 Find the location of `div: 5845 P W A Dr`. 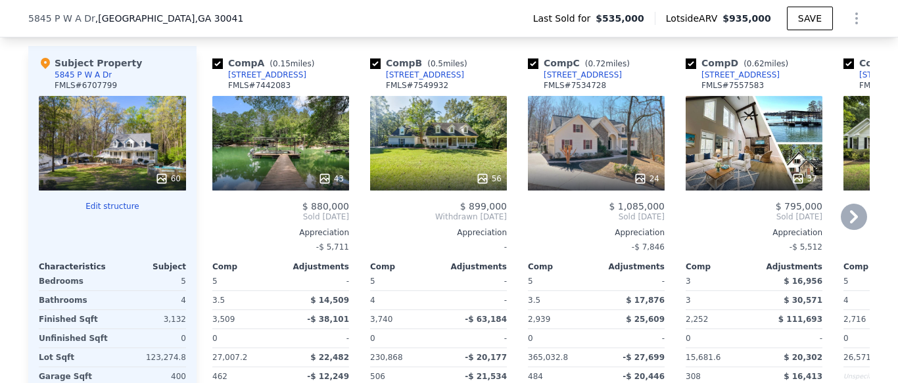

div: 5845 P W A Dr is located at coordinates (83, 75).